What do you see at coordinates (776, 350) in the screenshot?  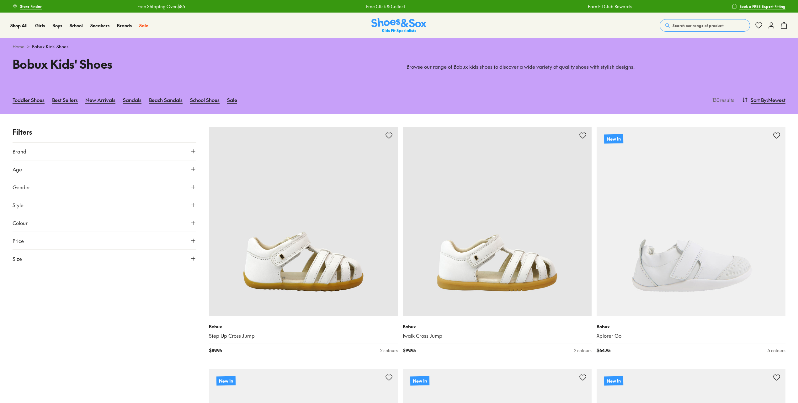 I see `div: 5 colours` at bounding box center [776, 350].